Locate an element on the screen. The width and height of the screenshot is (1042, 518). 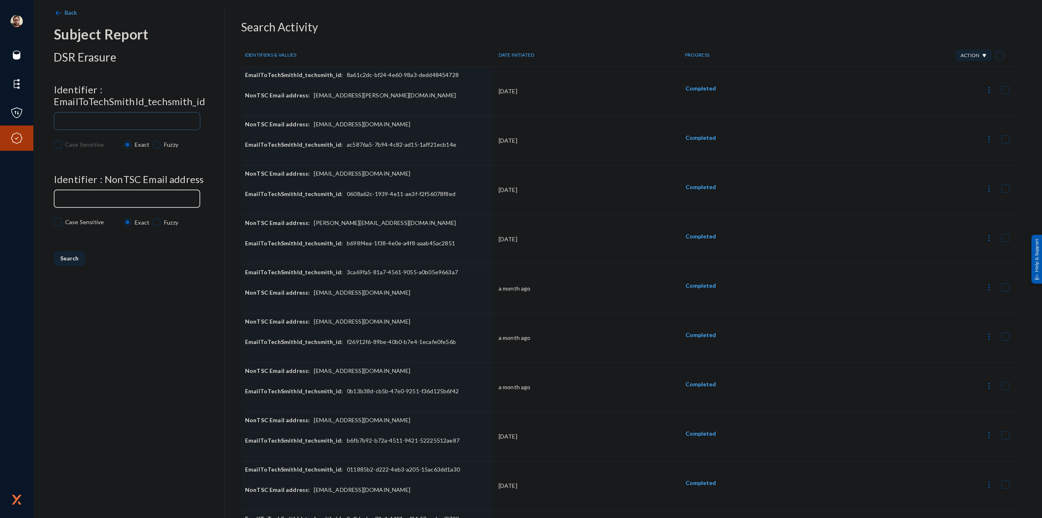
div: Help & Support is located at coordinates (1037, 259).